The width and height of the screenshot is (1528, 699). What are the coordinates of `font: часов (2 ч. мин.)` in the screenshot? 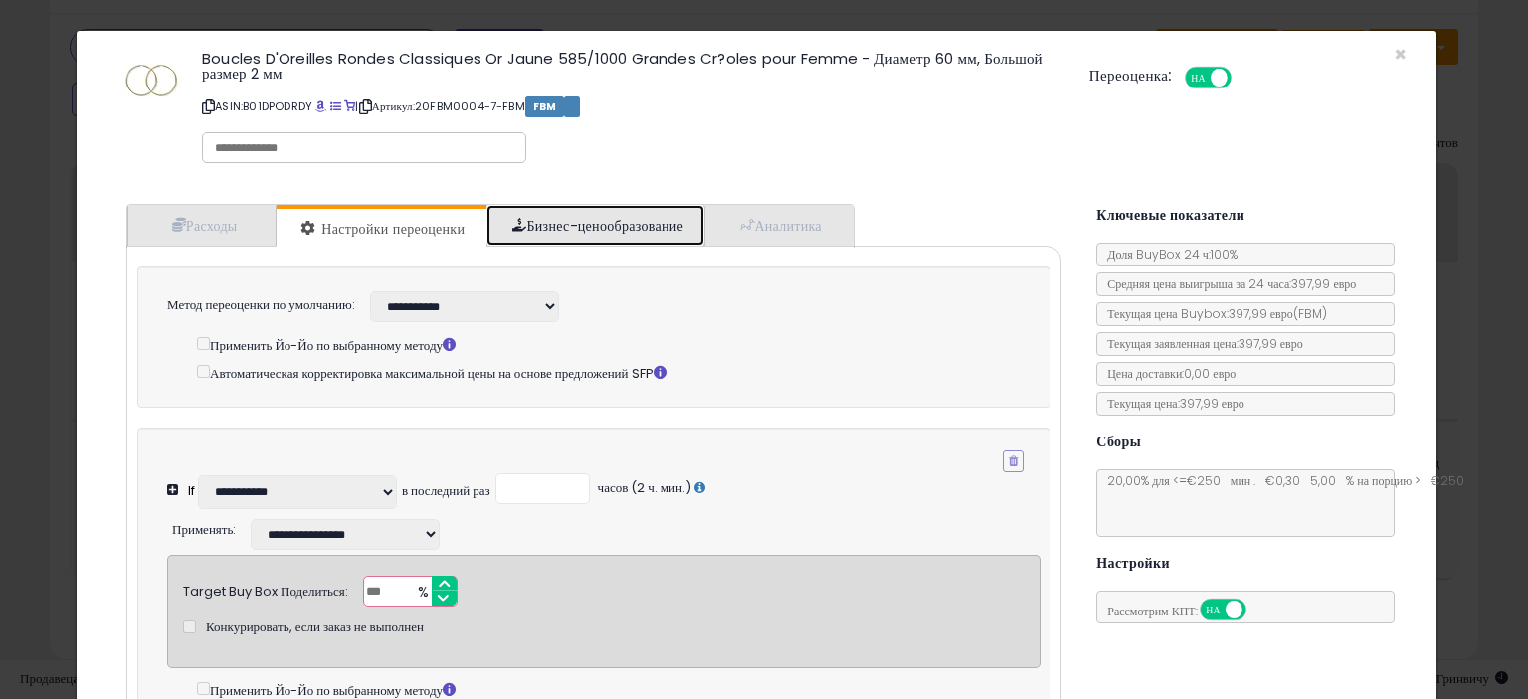 It's located at (645, 488).